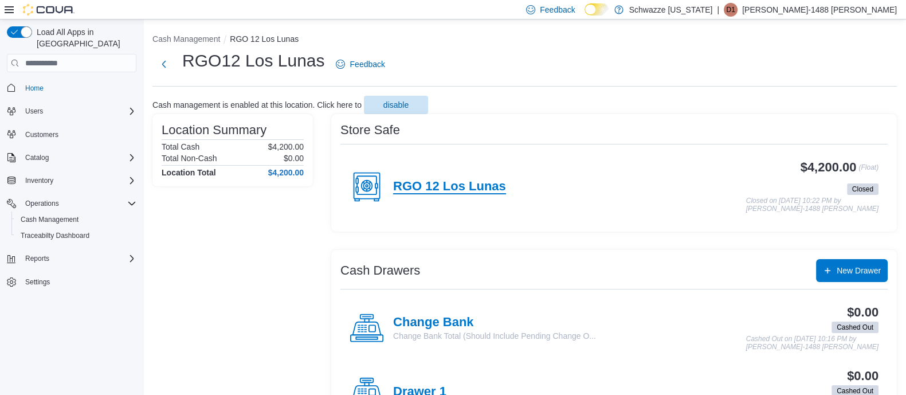 Image resolution: width=906 pixels, height=395 pixels. I want to click on span: D1, so click(730, 10).